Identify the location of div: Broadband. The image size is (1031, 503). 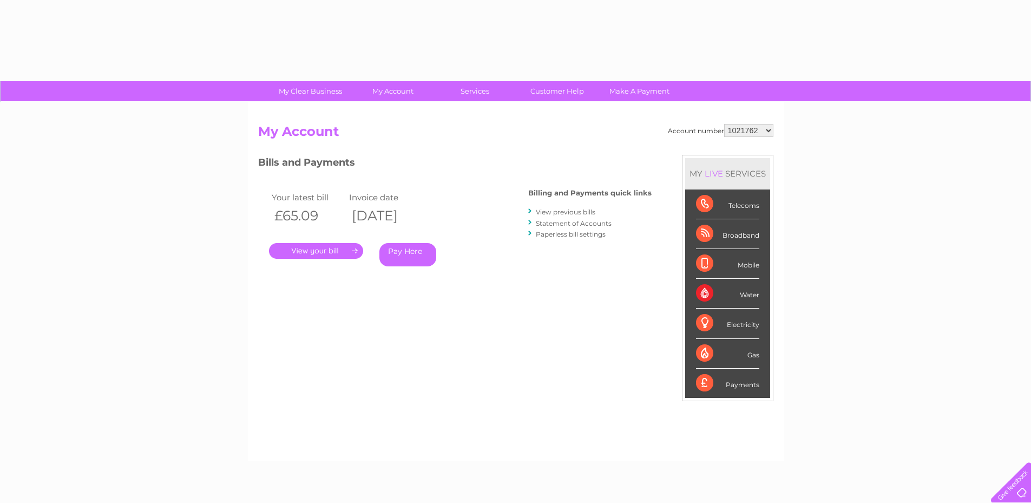
(727, 234).